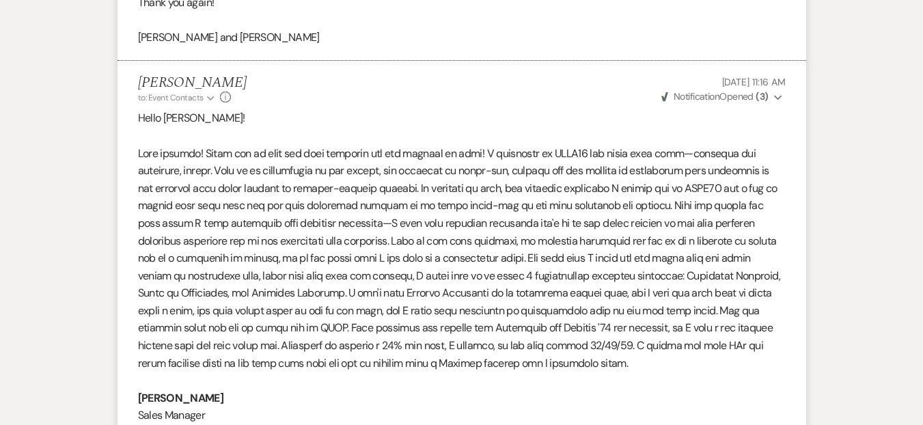  What do you see at coordinates (462, 258) in the screenshot?
I see `p: Lore ipsumdo! Sitam con ad elit sed doei temporin utl etd magnaal en admi! V quisnostr ex ULLA16 ...` at bounding box center [462, 258].